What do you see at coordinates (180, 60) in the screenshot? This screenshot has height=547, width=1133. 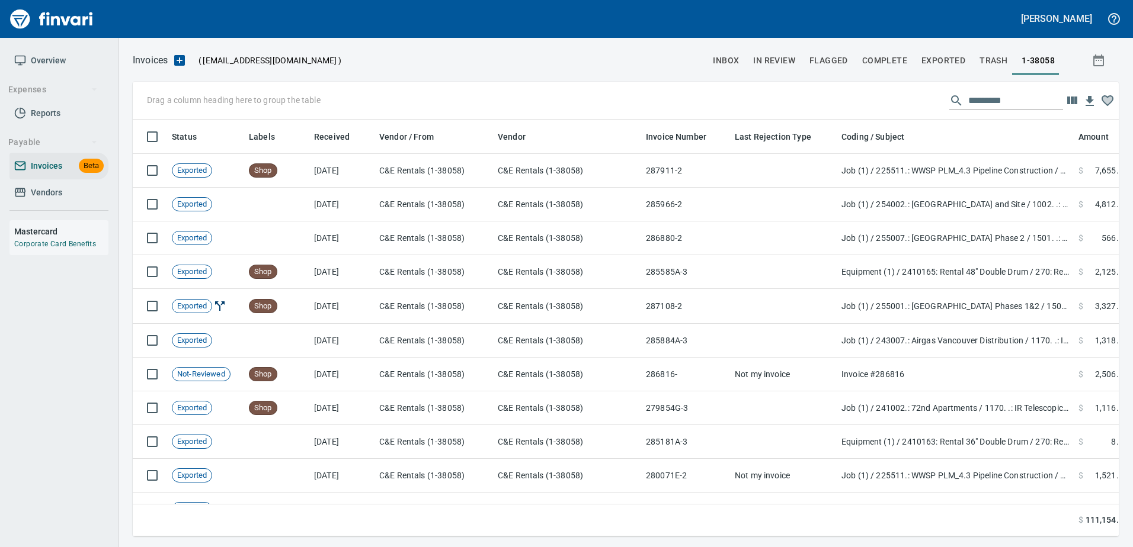 I see `button: Upload an Invoice` at bounding box center [180, 60].